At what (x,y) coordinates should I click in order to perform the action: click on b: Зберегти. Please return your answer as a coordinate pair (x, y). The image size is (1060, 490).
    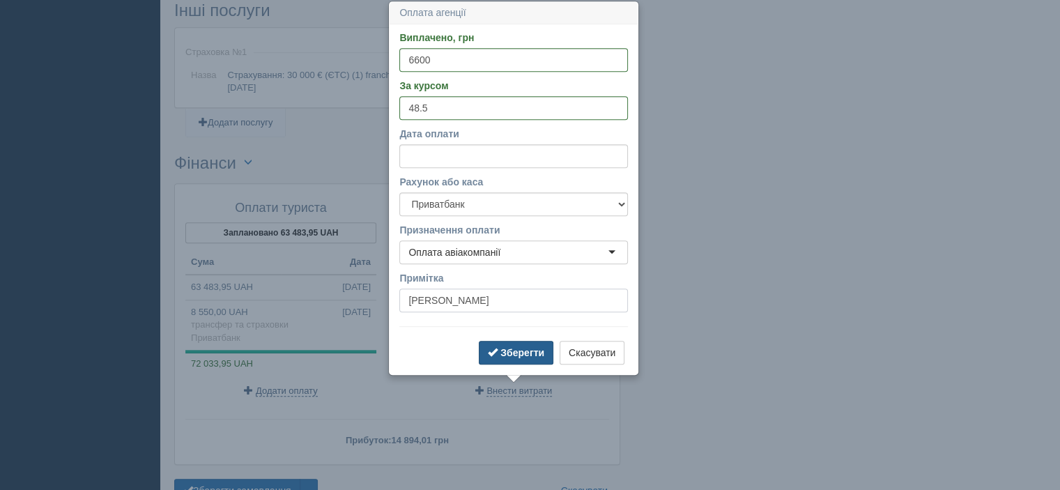
    Looking at the image, I should click on (522, 353).